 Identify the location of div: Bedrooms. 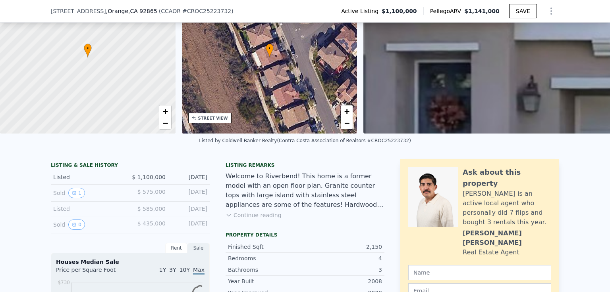
(266, 259).